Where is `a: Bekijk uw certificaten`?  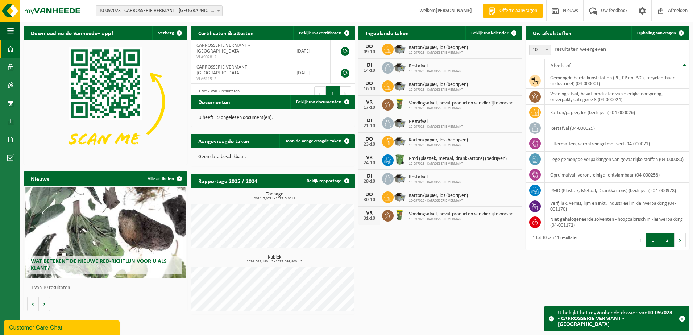
a: Bekijk uw certificaten is located at coordinates (324, 33).